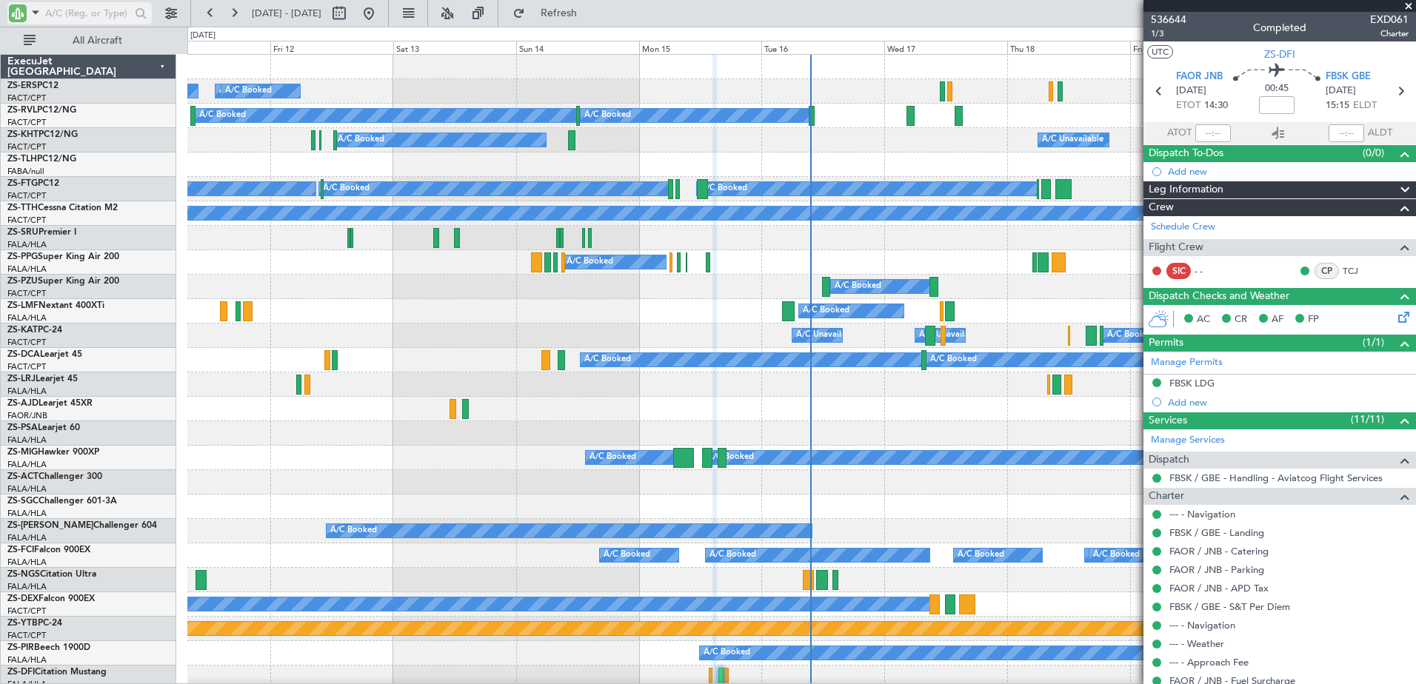 This screenshot has height=684, width=1416. Describe the element at coordinates (1280, 54) in the screenshot. I see `span: ZS-DFI` at that location.